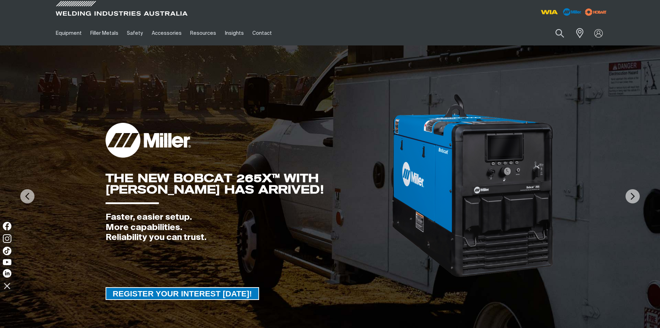  Describe the element at coordinates (7, 286) in the screenshot. I see `img: hide socials` at that location.